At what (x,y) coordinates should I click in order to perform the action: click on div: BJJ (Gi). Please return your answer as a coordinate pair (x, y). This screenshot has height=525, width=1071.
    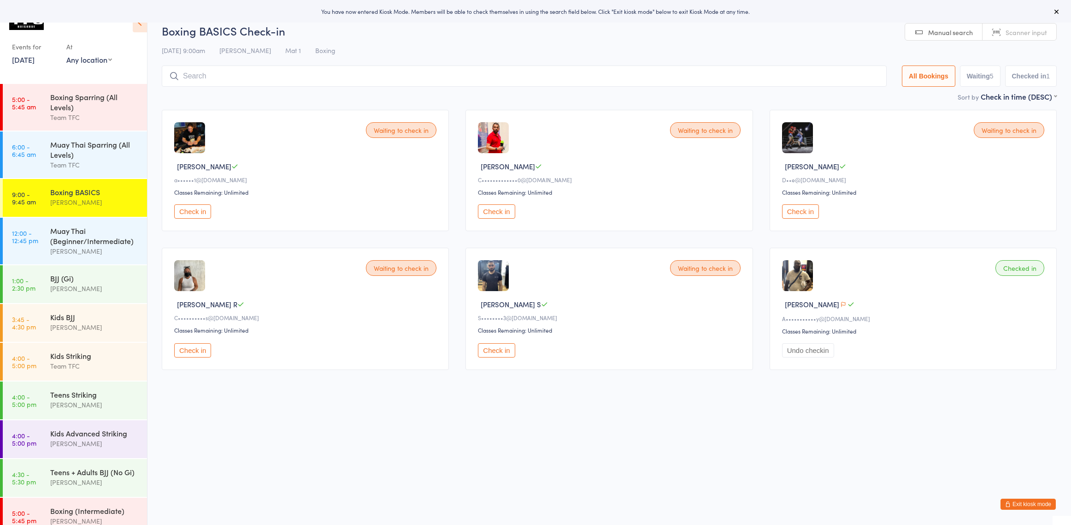
    Looking at the image, I should click on (94, 278).